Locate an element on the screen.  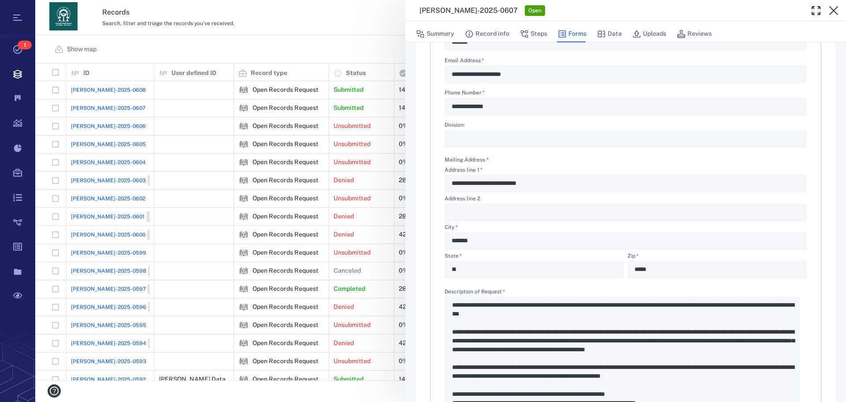
button: Close is located at coordinates (834, 11).